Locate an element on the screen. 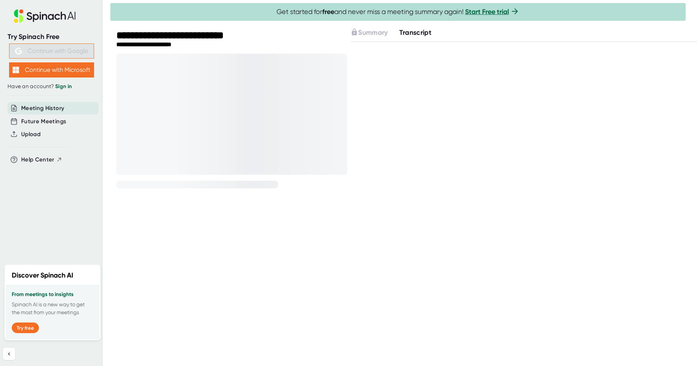 This screenshot has width=697, height=366. button: Continue with Google is located at coordinates (51, 51).